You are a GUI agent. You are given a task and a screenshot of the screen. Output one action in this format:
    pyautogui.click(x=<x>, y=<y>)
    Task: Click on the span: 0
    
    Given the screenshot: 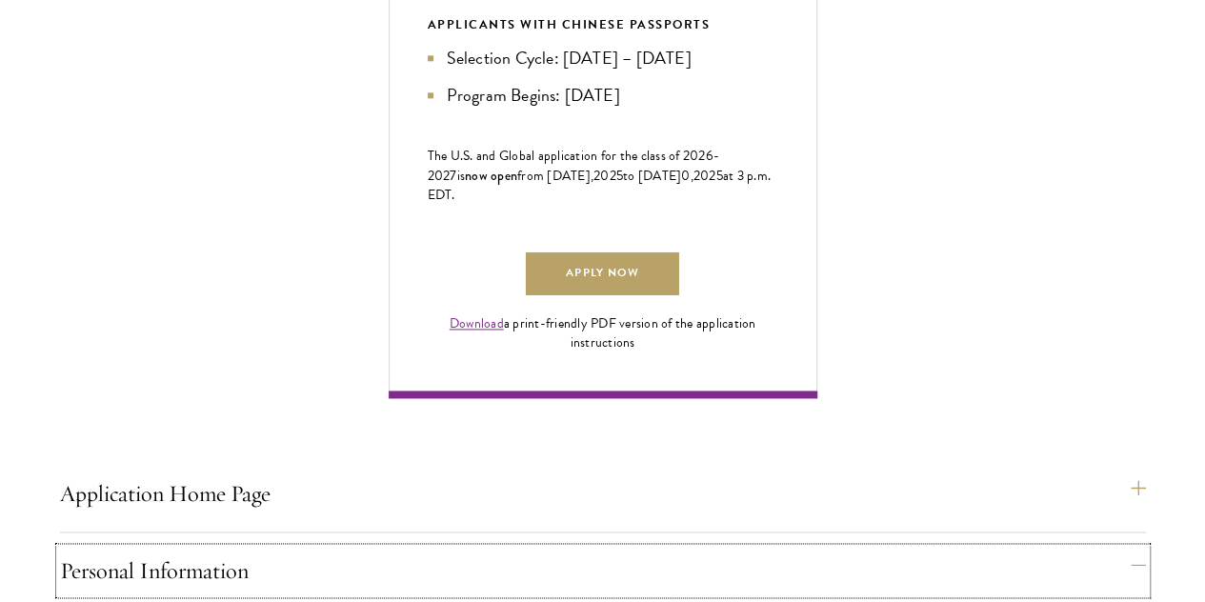 What is the action you would take?
    pyautogui.click(x=685, y=175)
    